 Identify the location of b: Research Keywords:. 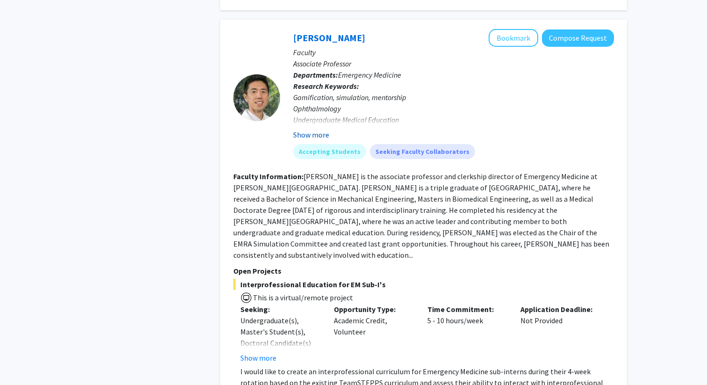
(326, 86).